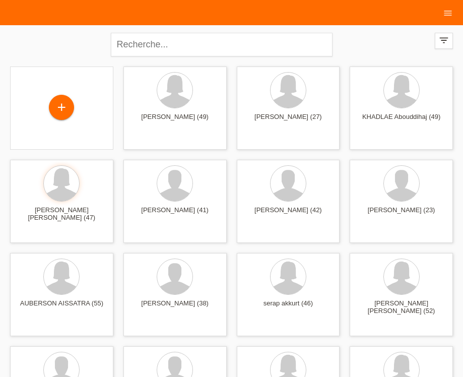 The height and width of the screenshot is (377, 463). What do you see at coordinates (448, 13) in the screenshot?
I see `i: menu` at bounding box center [448, 13].